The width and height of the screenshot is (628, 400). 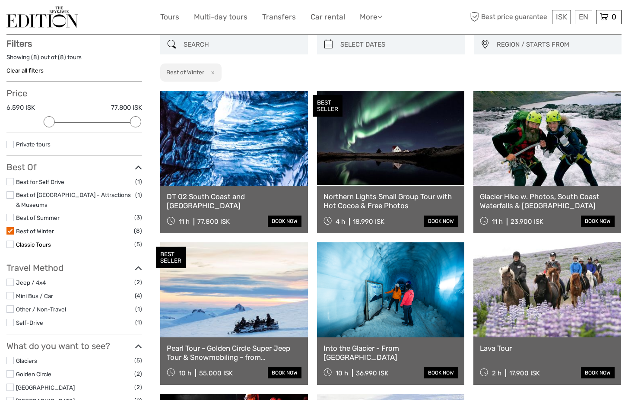 I want to click on h3: What do you want to see?, so click(x=74, y=346).